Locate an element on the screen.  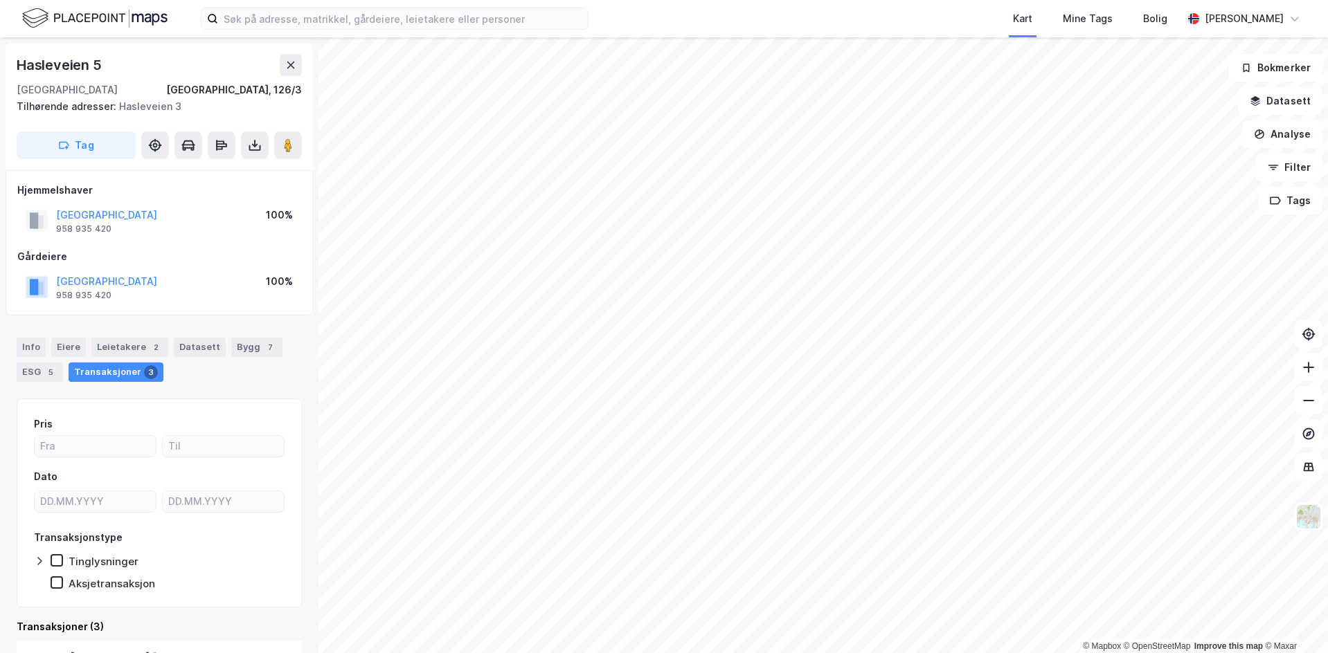
div: Bygg is located at coordinates (257, 347).